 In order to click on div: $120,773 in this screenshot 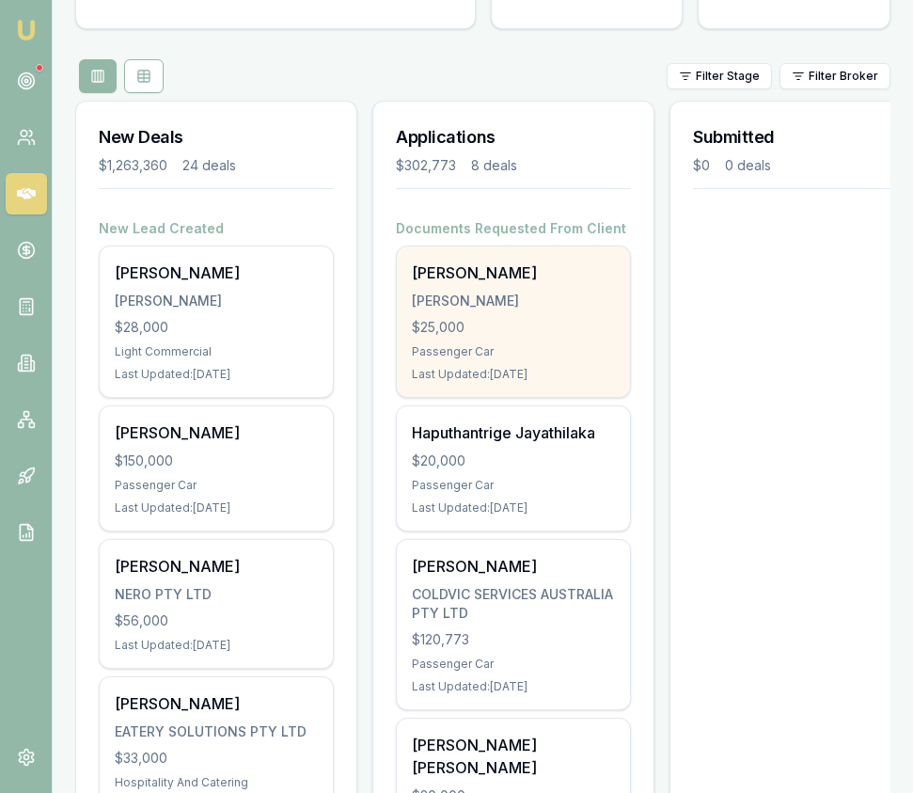, I will do `click(514, 640)`.